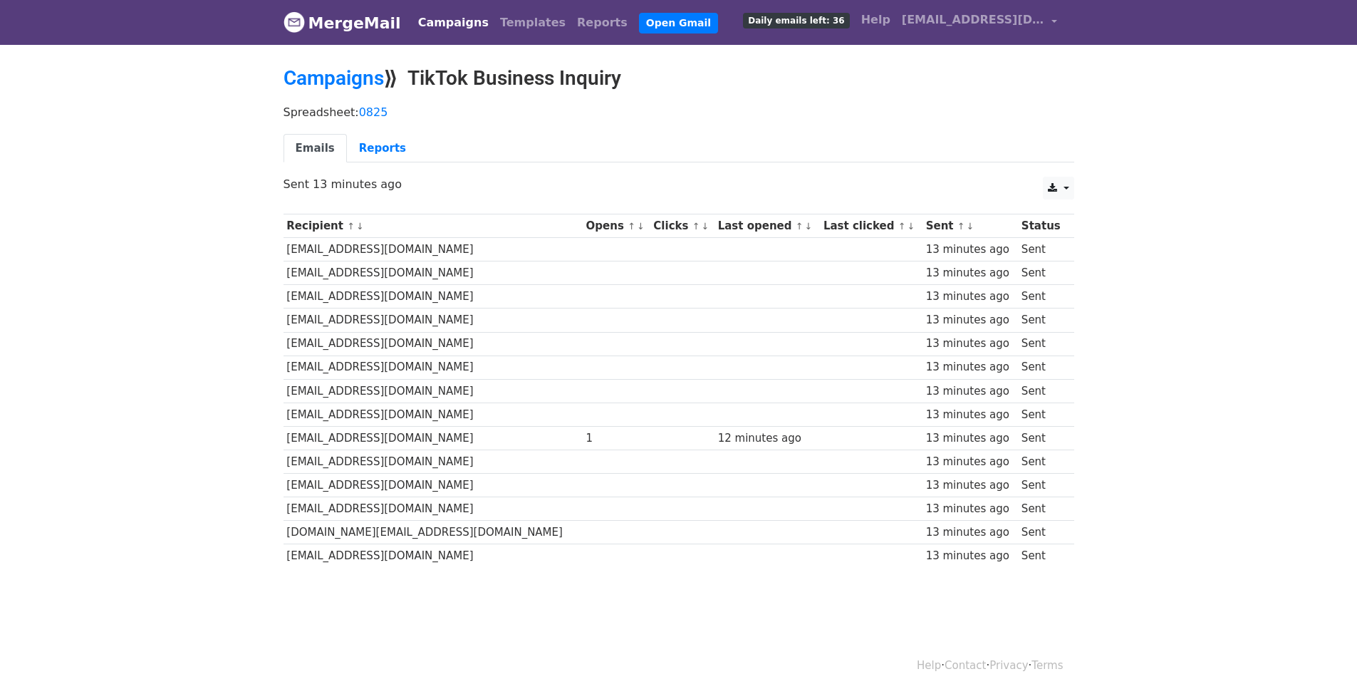 This screenshot has width=1357, height=679. I want to click on a: Privacy, so click(1009, 665).